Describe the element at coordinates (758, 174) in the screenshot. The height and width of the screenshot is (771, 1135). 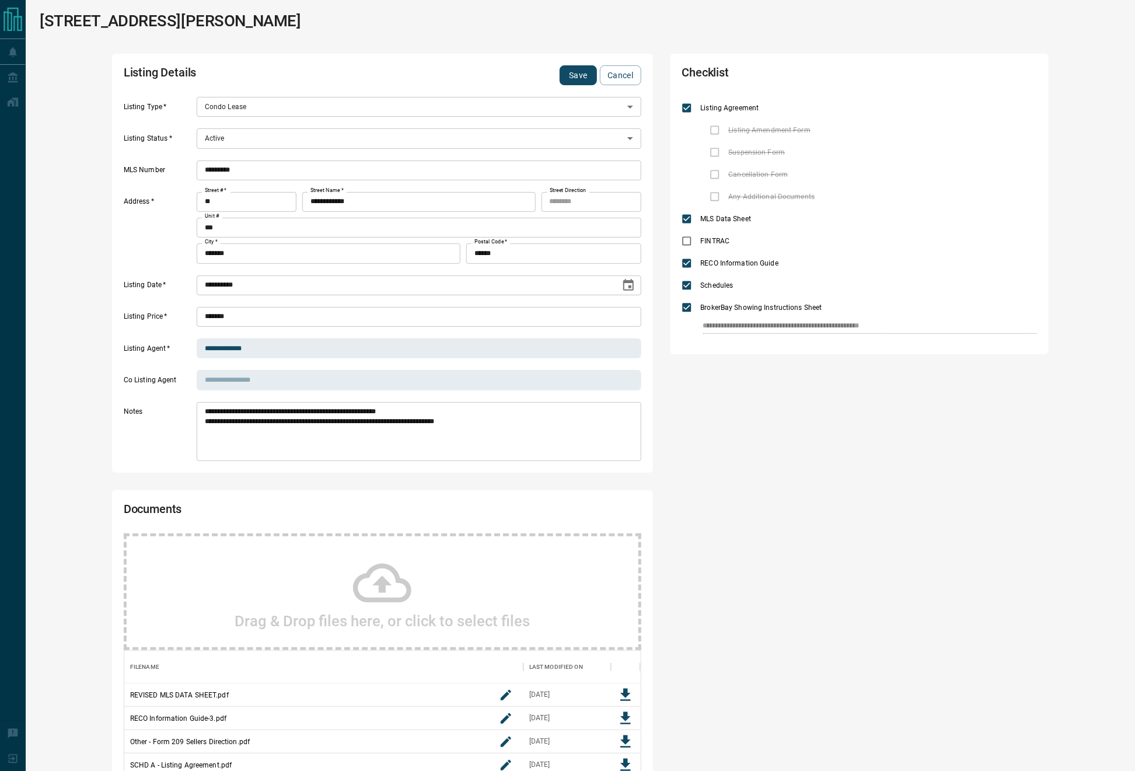
I see `span: Cancellation Form` at that location.